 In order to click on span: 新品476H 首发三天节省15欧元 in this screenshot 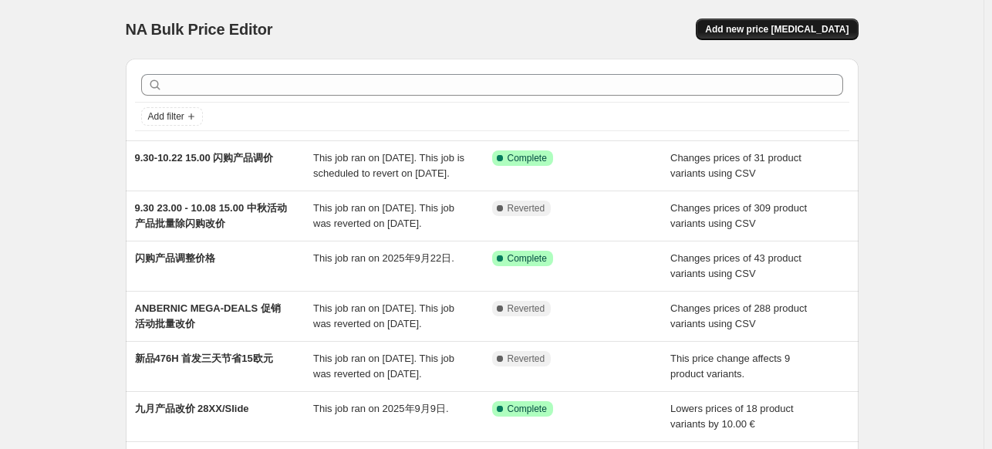, I will do `click(204, 358)`.